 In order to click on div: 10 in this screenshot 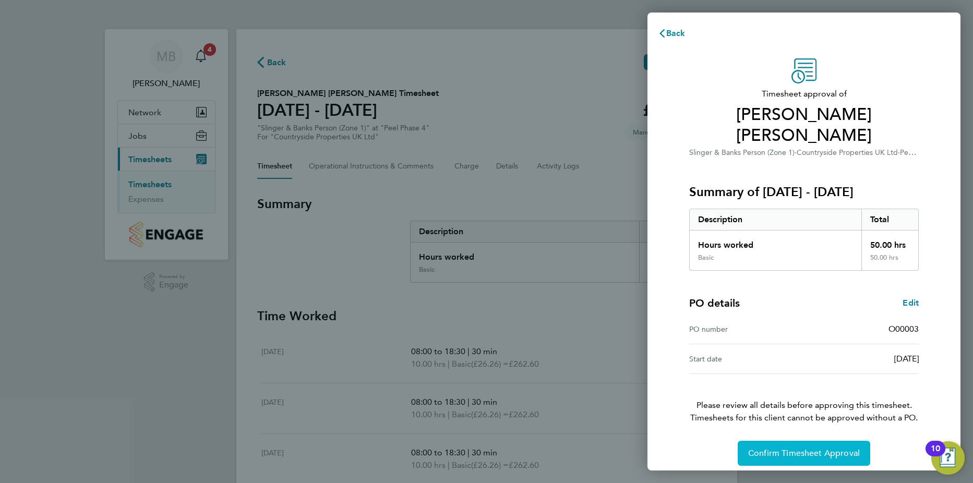, I will do `click(936, 456)`.